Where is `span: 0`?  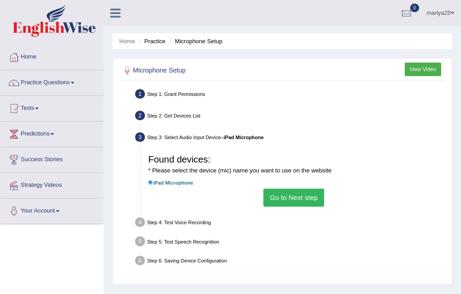 span: 0 is located at coordinates (415, 8).